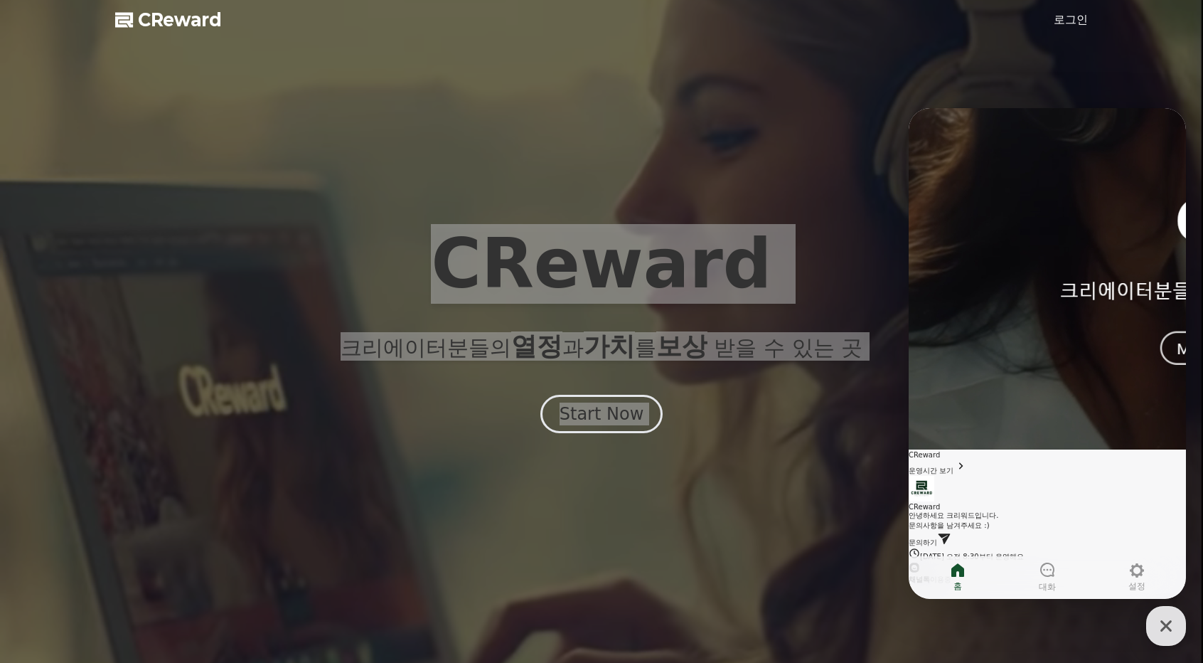  Describe the element at coordinates (610, 346) in the screenshot. I see `span: 가치` at that location.